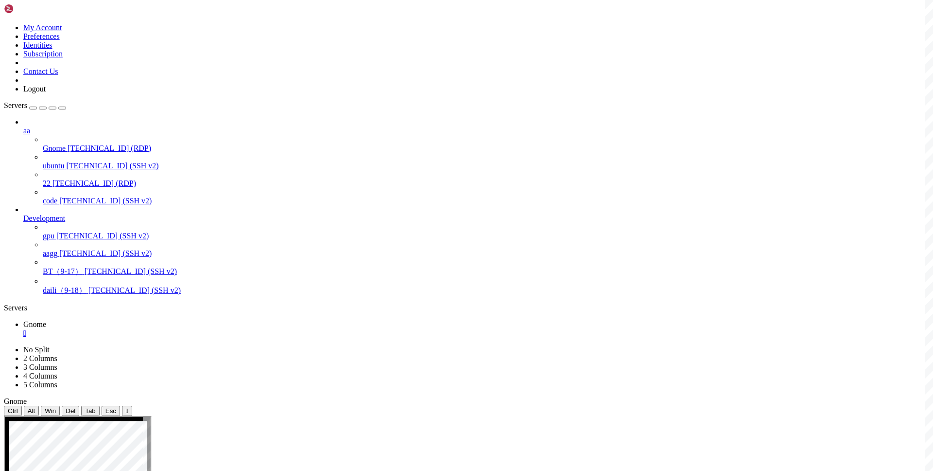  I want to click on span: ubuntu, so click(53, 165).